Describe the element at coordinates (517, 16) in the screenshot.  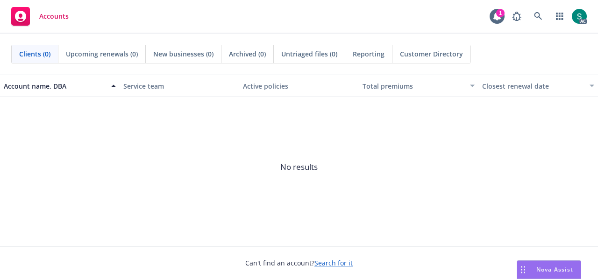
I see `a: Report a Bug` at that location.